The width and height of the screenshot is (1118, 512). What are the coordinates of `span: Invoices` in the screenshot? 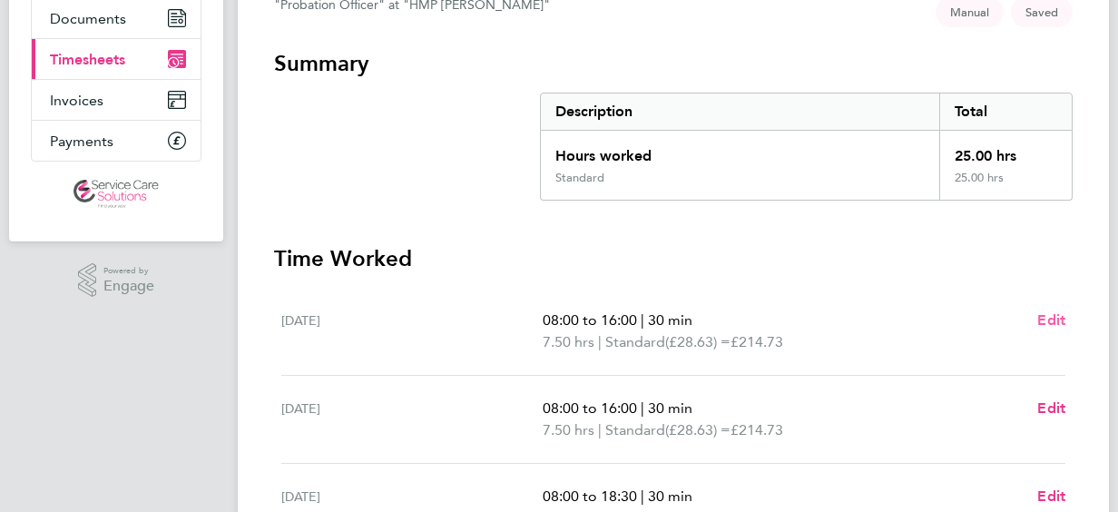 It's located at (76, 100).